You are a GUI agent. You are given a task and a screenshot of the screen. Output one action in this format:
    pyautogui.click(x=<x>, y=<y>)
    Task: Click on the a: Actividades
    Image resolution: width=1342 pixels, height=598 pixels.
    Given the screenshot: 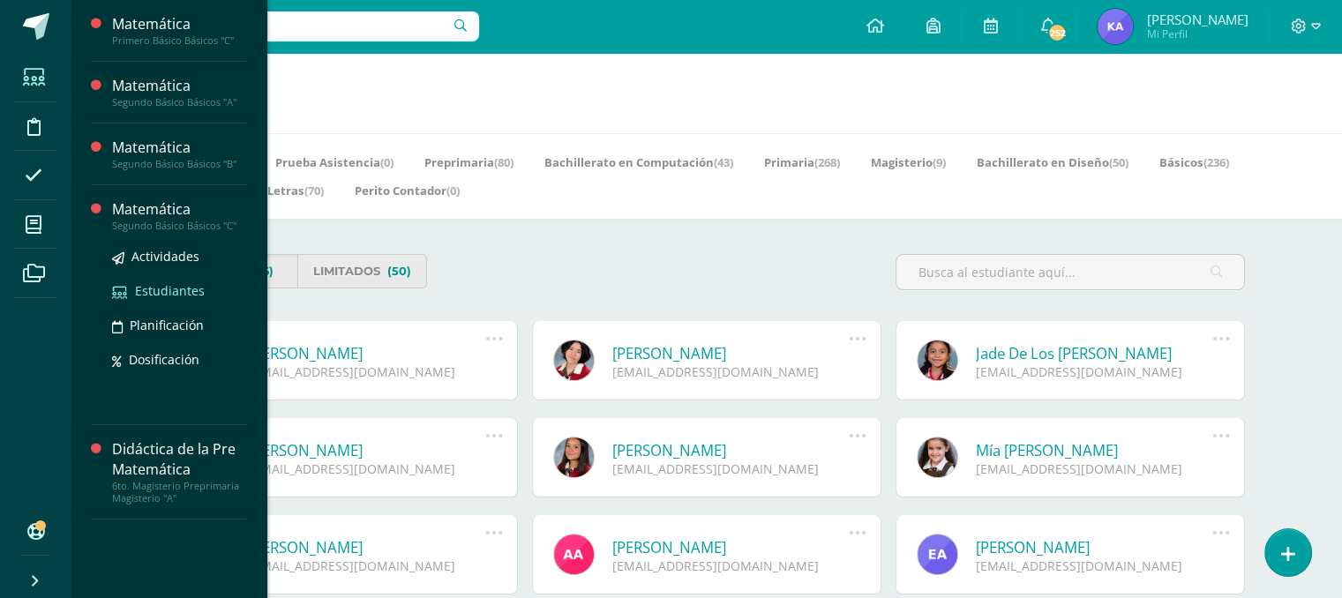 What is the action you would take?
    pyautogui.click(x=179, y=256)
    